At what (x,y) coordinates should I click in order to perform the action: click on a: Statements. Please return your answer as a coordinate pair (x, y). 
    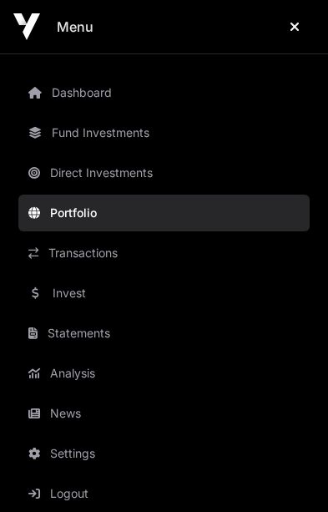
    Looking at the image, I should click on (164, 333).